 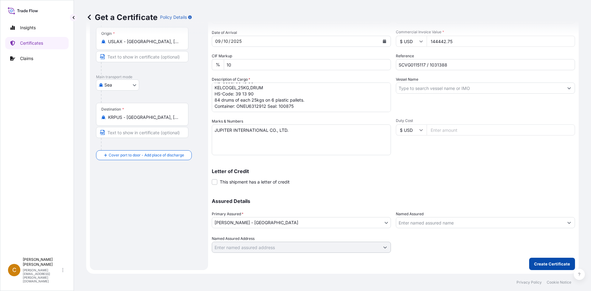 What do you see at coordinates (233, 239) in the screenshot?
I see `label: Named Assured Address` at bounding box center [233, 239].